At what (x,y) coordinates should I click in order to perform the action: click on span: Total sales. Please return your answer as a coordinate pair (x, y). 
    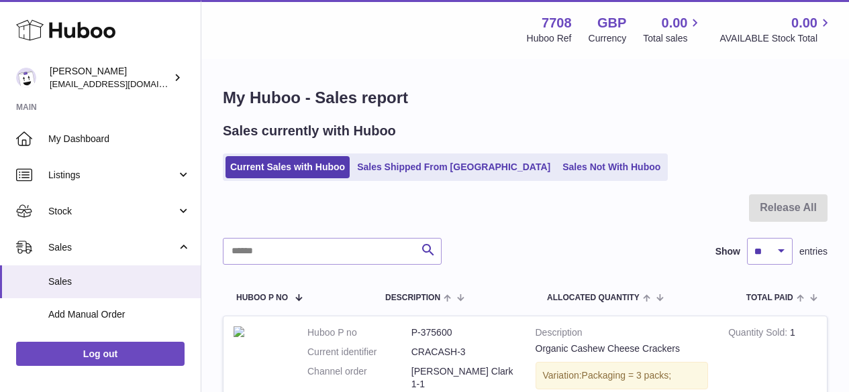
    Looking at the image, I should click on (672, 38).